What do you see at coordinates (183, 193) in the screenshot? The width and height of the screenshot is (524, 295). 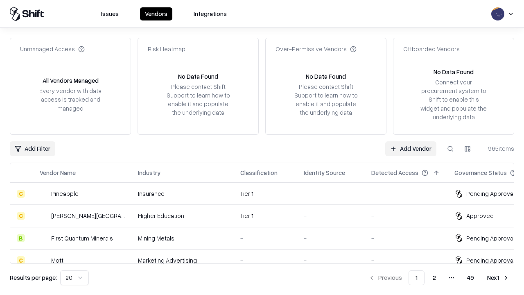 I see `div: Insurance` at bounding box center [183, 193].